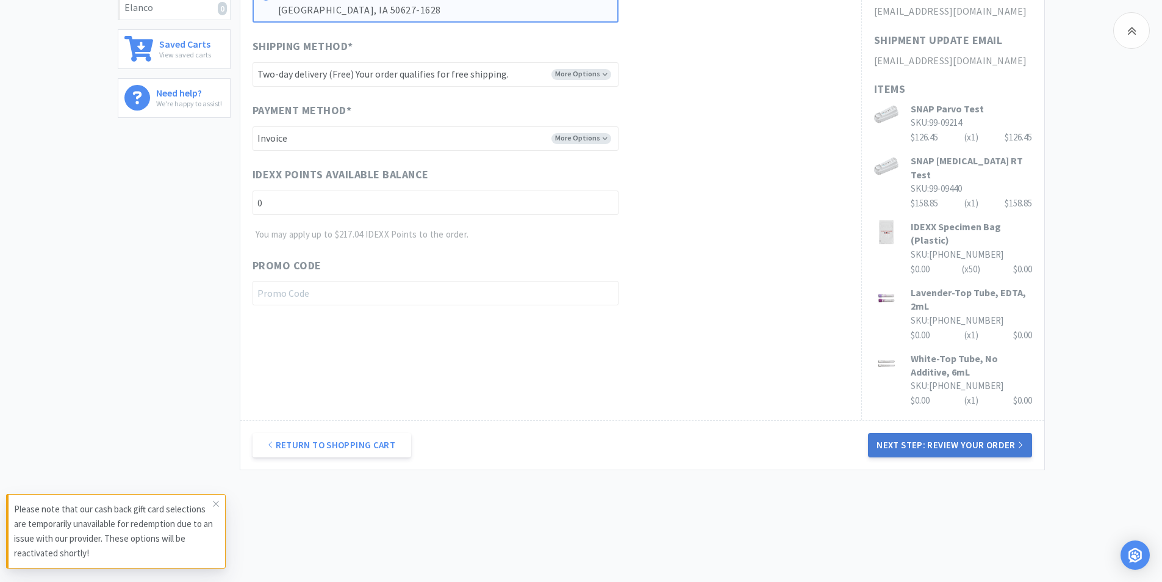 This screenshot has width=1162, height=582. Describe the element at coordinates (950, 445) in the screenshot. I see `button: Next Step: Review Your Order` at that location.